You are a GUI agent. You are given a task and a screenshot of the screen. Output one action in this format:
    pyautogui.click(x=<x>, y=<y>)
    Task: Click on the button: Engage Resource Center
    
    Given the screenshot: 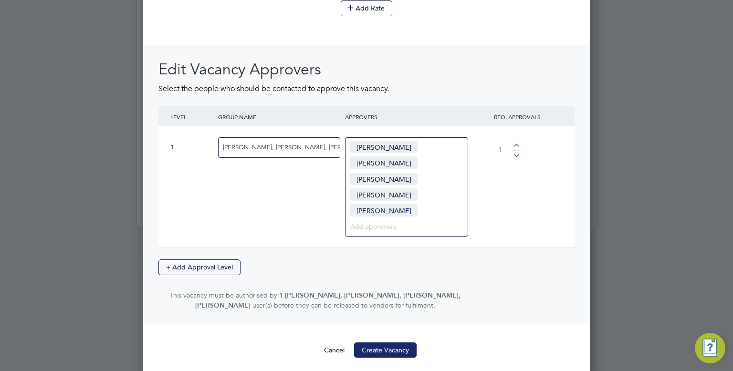 What is the action you would take?
    pyautogui.click(x=710, y=348)
    